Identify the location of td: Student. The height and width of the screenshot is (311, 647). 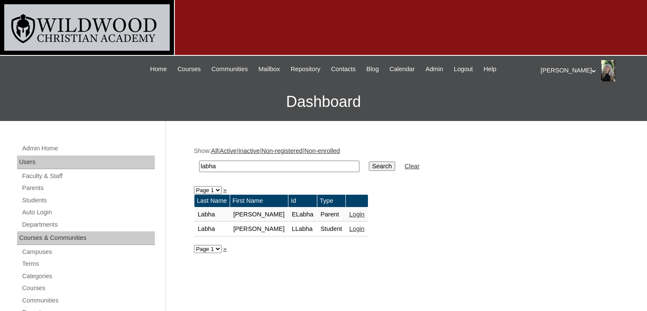
(332, 229).